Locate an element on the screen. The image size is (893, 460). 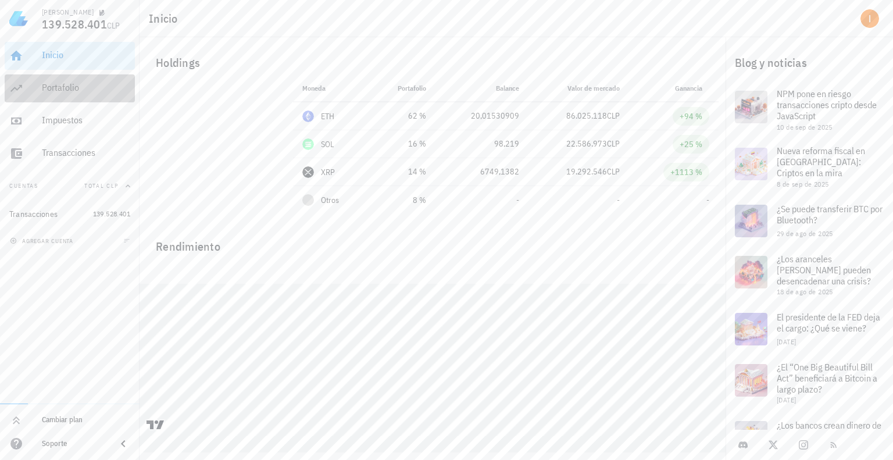
span: 86.025.118 is located at coordinates (587, 116).